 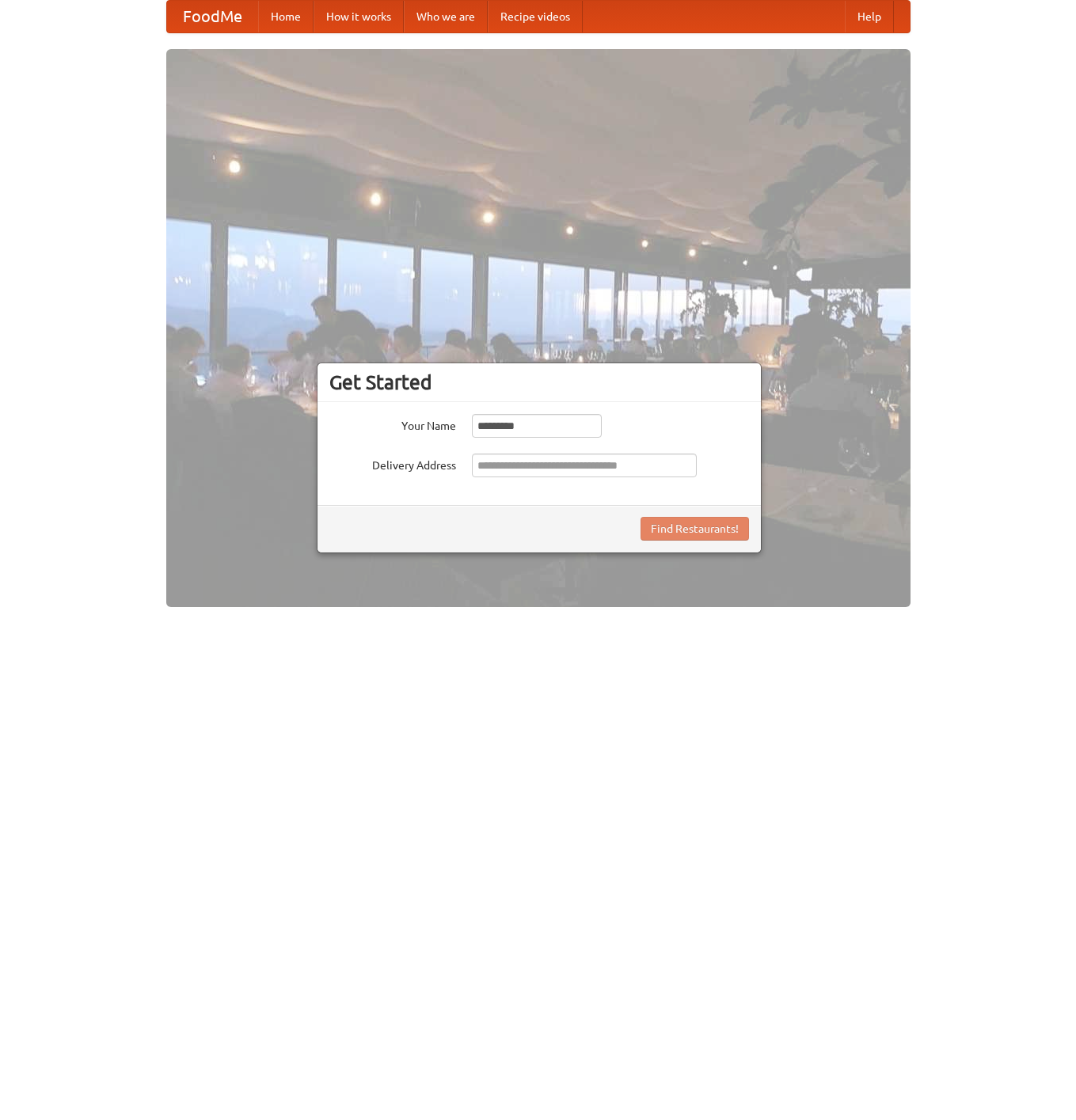 What do you see at coordinates (212, 17) in the screenshot?
I see `a: FoodMe` at bounding box center [212, 17].